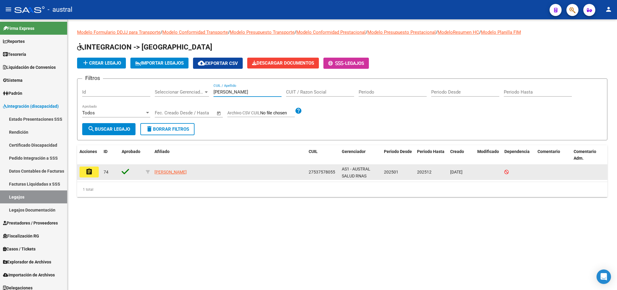  What do you see at coordinates (131, 151) in the screenshot?
I see `span: Aprobado` at bounding box center [131, 151].